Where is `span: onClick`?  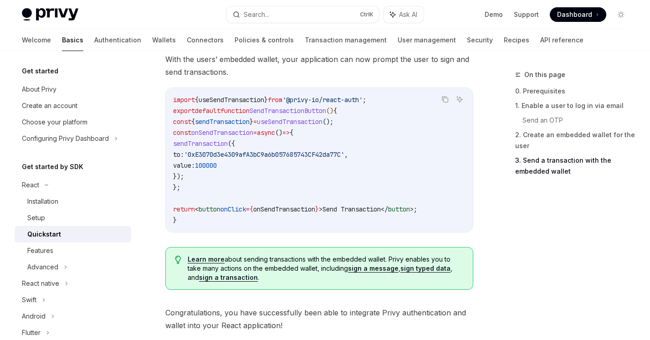 span: onClick is located at coordinates (233, 209).